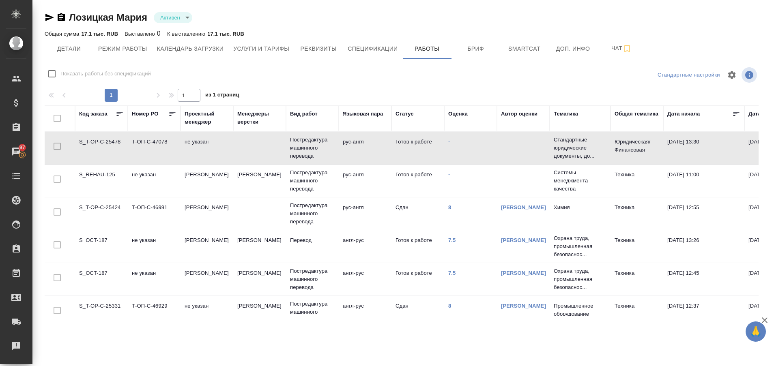 This screenshot has width=774, height=366. Describe the element at coordinates (318, 49) in the screenshot. I see `span: Реквизиты` at that location.